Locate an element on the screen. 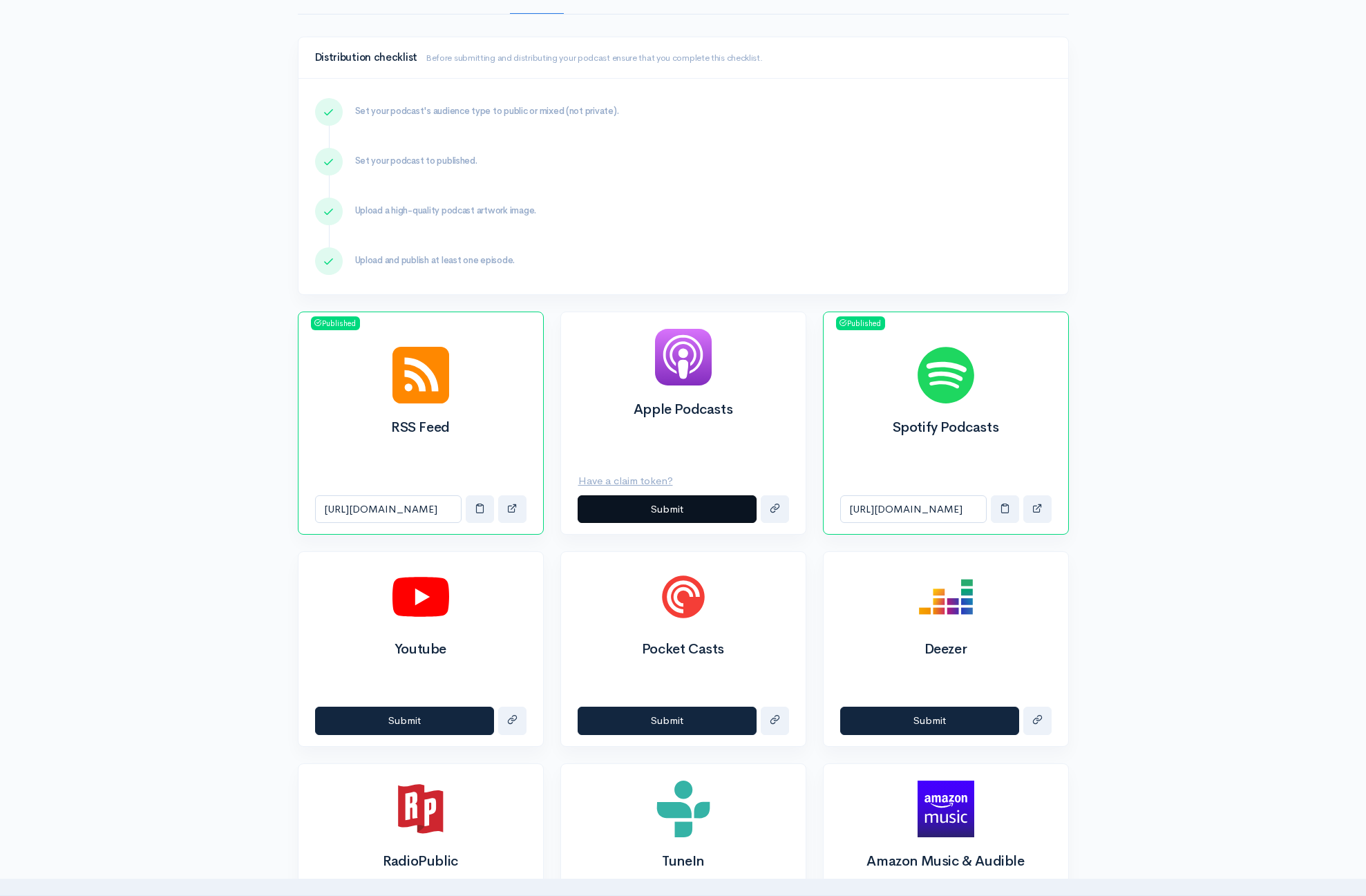 This screenshot has width=1366, height=896. img: TuneIn logo is located at coordinates (683, 809).